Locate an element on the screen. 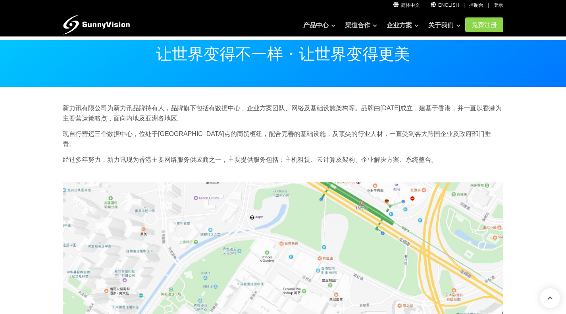 This screenshot has height=314, width=566. font: 简体中文 is located at coordinates (410, 5).